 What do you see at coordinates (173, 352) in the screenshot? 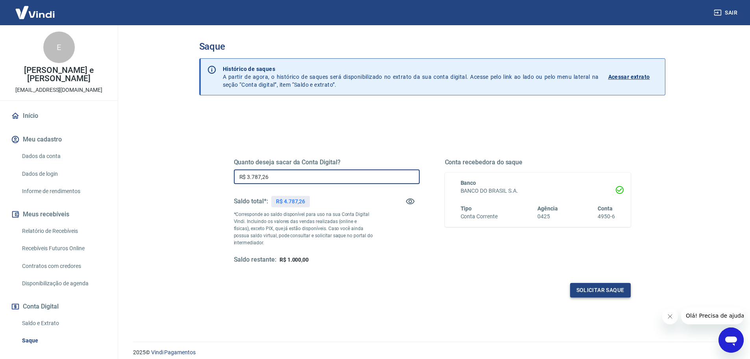
I see `a: Vindi Pagamentos` at bounding box center [173, 352].